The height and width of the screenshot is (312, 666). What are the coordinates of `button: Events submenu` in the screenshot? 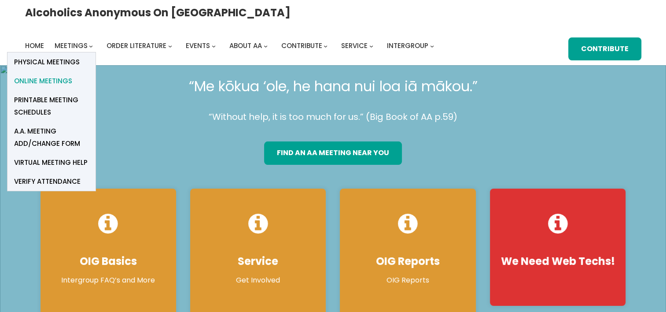 It's located at (214, 46).